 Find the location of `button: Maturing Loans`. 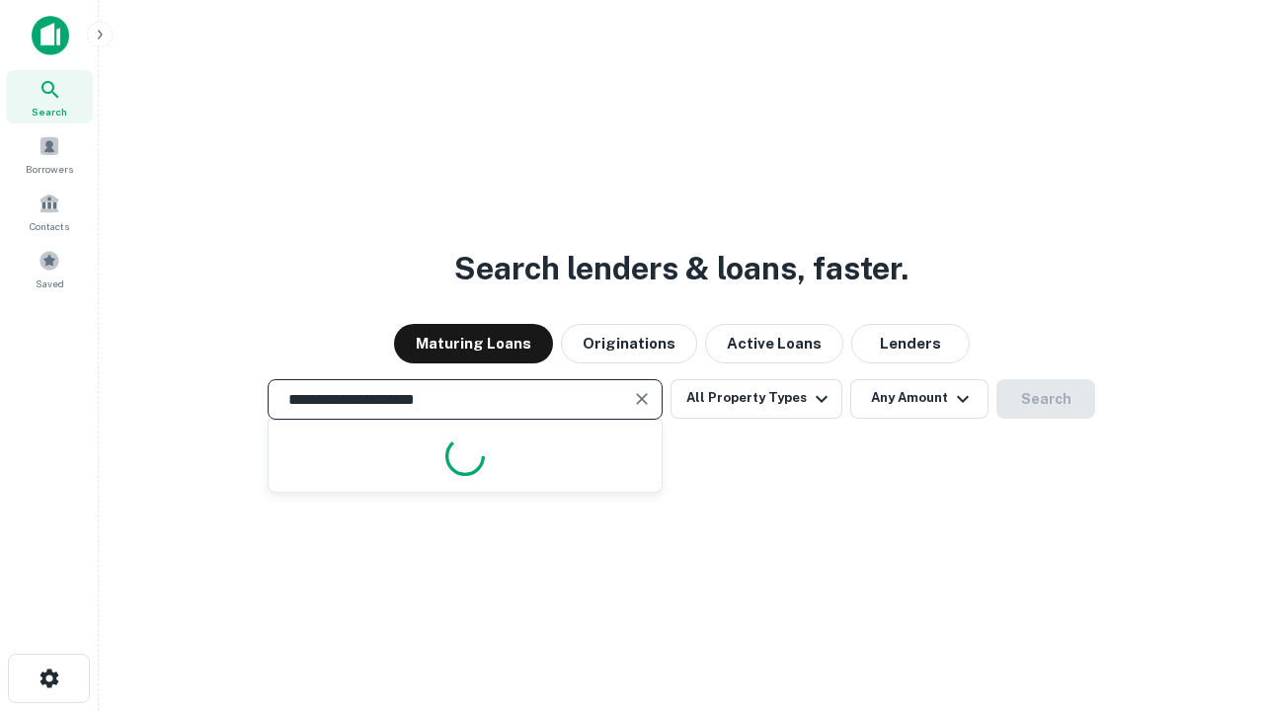

button: Maturing Loans is located at coordinates (473, 344).